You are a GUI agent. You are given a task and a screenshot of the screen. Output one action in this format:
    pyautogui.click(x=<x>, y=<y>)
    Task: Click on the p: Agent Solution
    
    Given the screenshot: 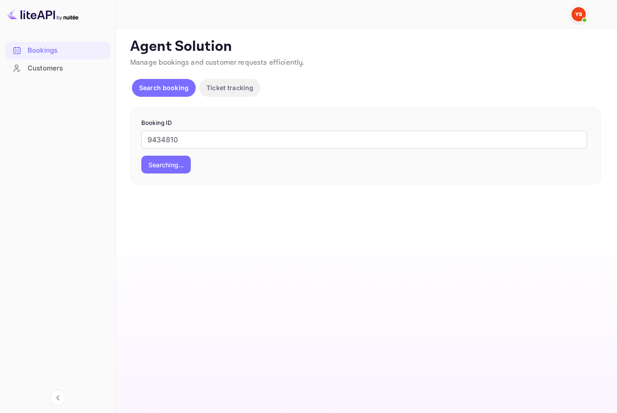 What is the action you would take?
    pyautogui.click(x=366, y=47)
    